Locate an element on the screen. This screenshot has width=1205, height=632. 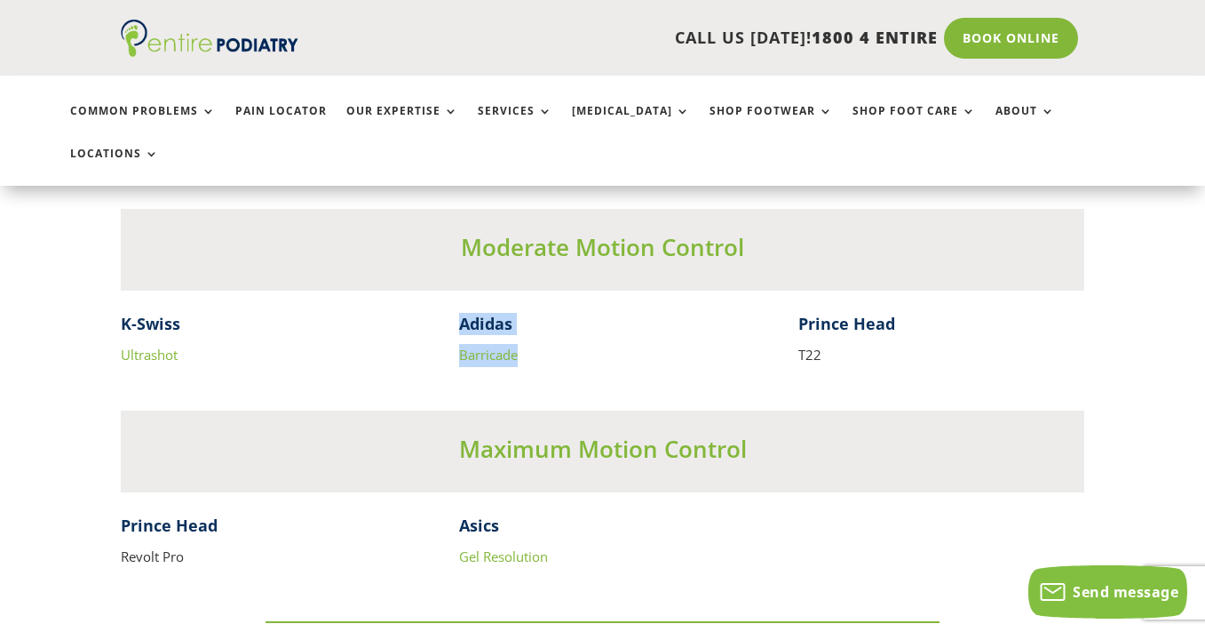
a: Common Problems is located at coordinates (143, 123).